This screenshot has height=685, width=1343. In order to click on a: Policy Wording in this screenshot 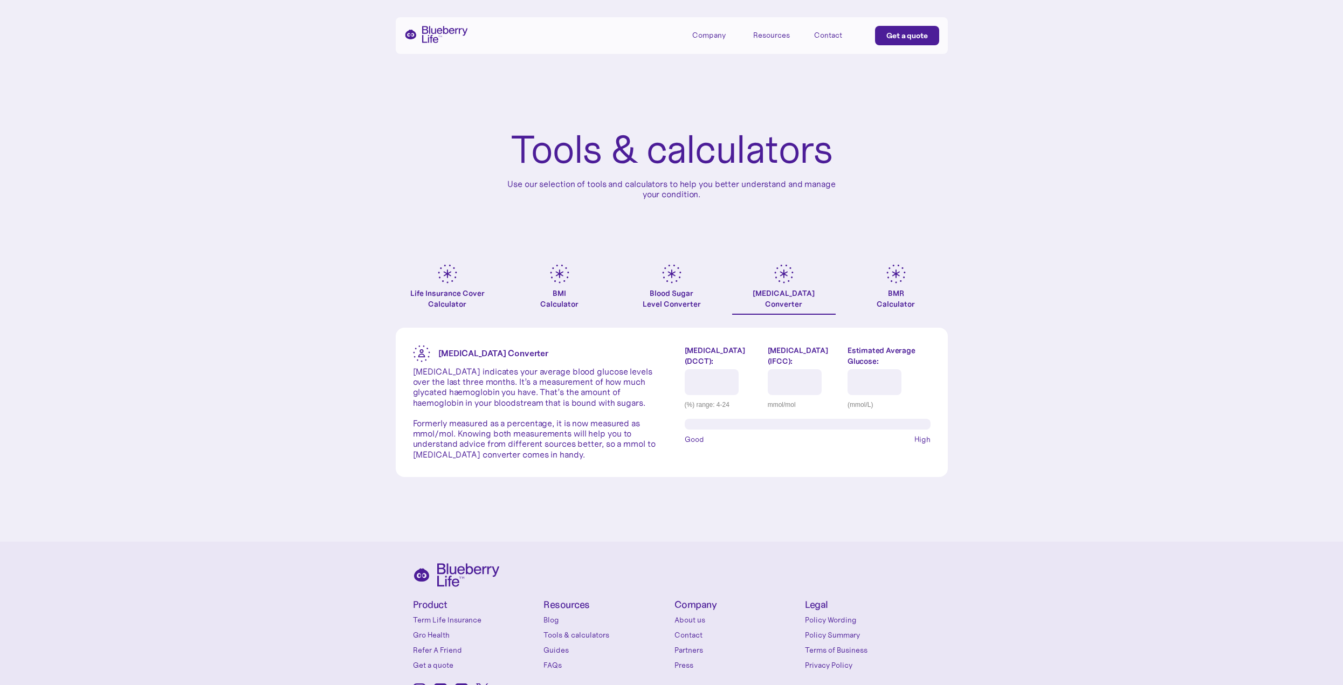, I will do `click(867, 620)`.